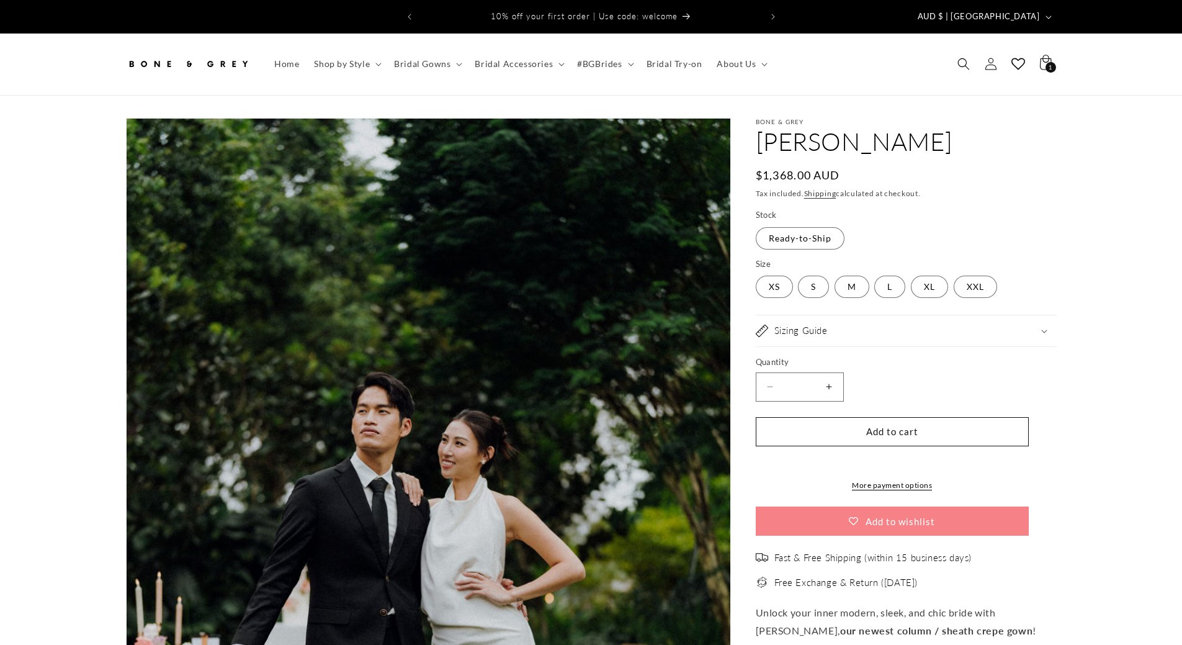 Image resolution: width=1182 pixels, height=645 pixels. What do you see at coordinates (187, 64) in the screenshot?
I see `a: Bone and Grey Bridal` at bounding box center [187, 64].